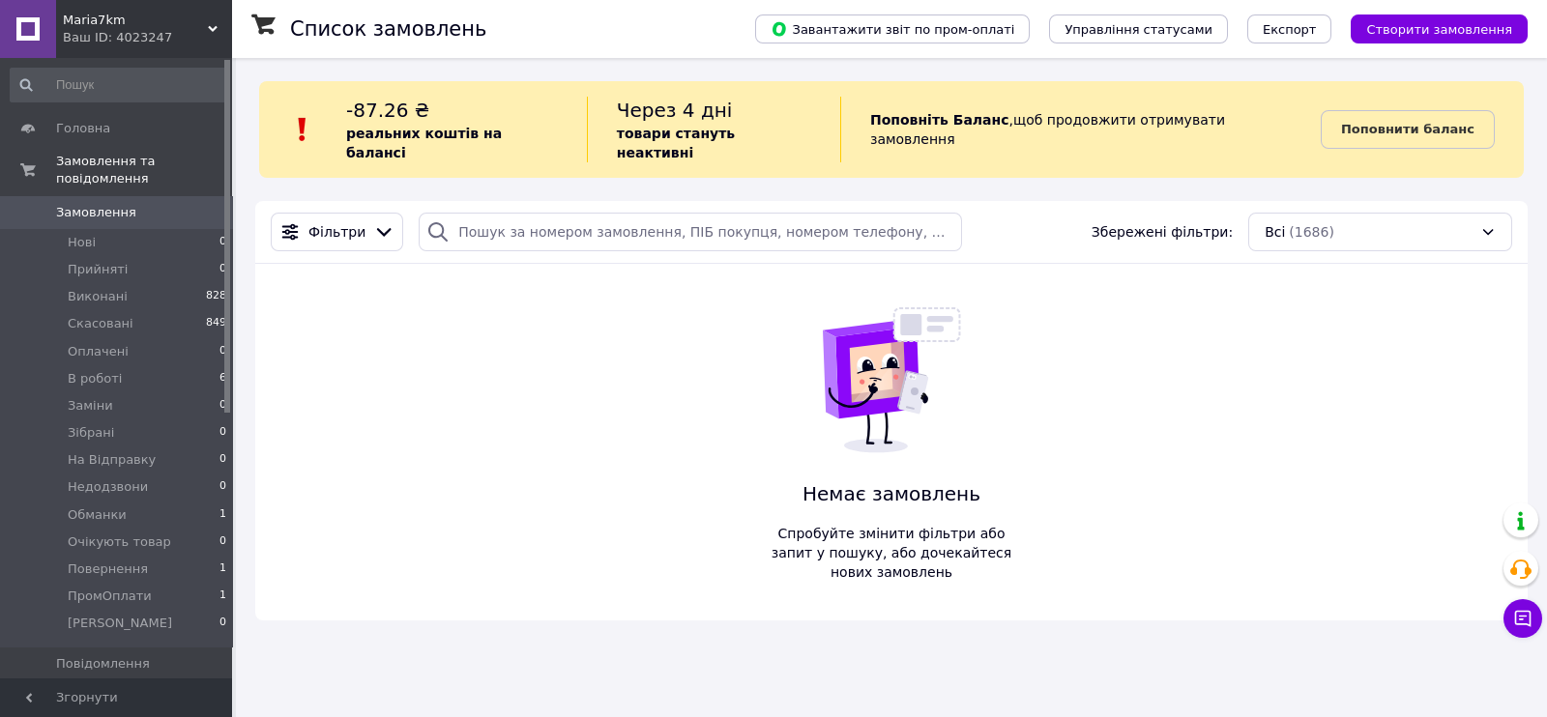 The width and height of the screenshot is (1547, 717). I want to click on span: Очікують товар, so click(119, 542).